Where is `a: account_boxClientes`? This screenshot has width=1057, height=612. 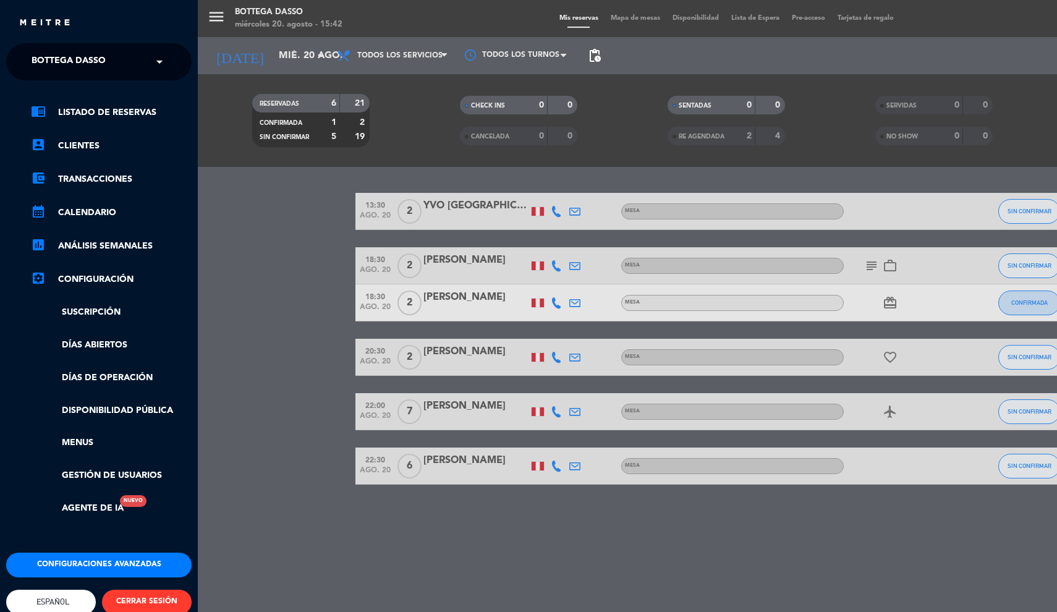 a: account_boxClientes is located at coordinates (111, 146).